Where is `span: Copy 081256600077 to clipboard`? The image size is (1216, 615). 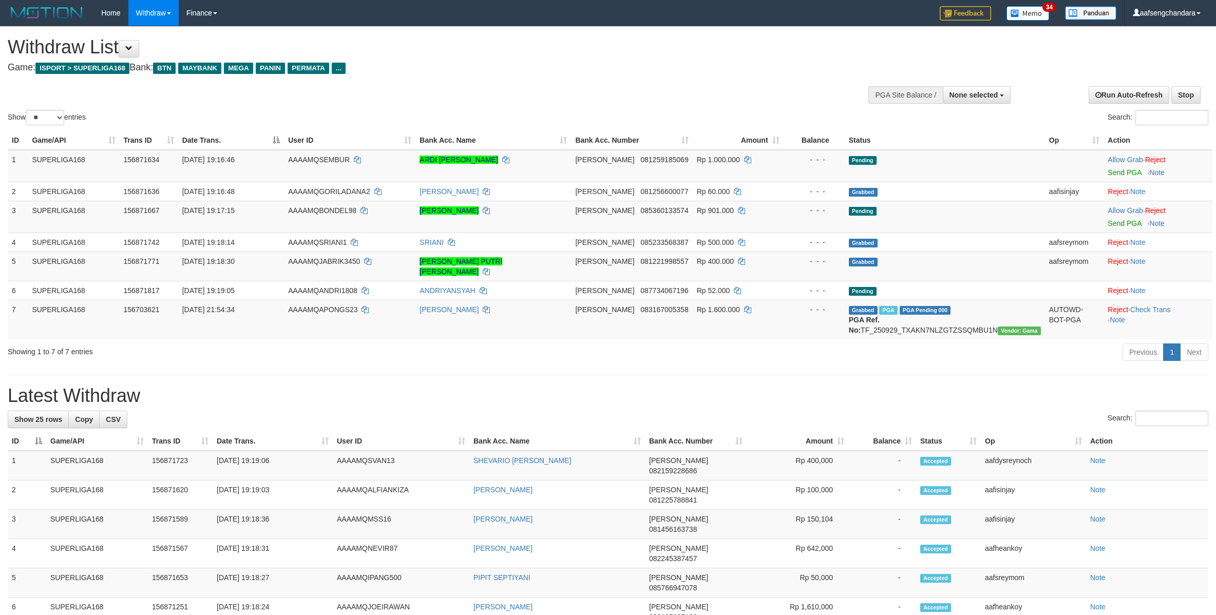 span: Copy 081256600077 to clipboard is located at coordinates (664, 192).